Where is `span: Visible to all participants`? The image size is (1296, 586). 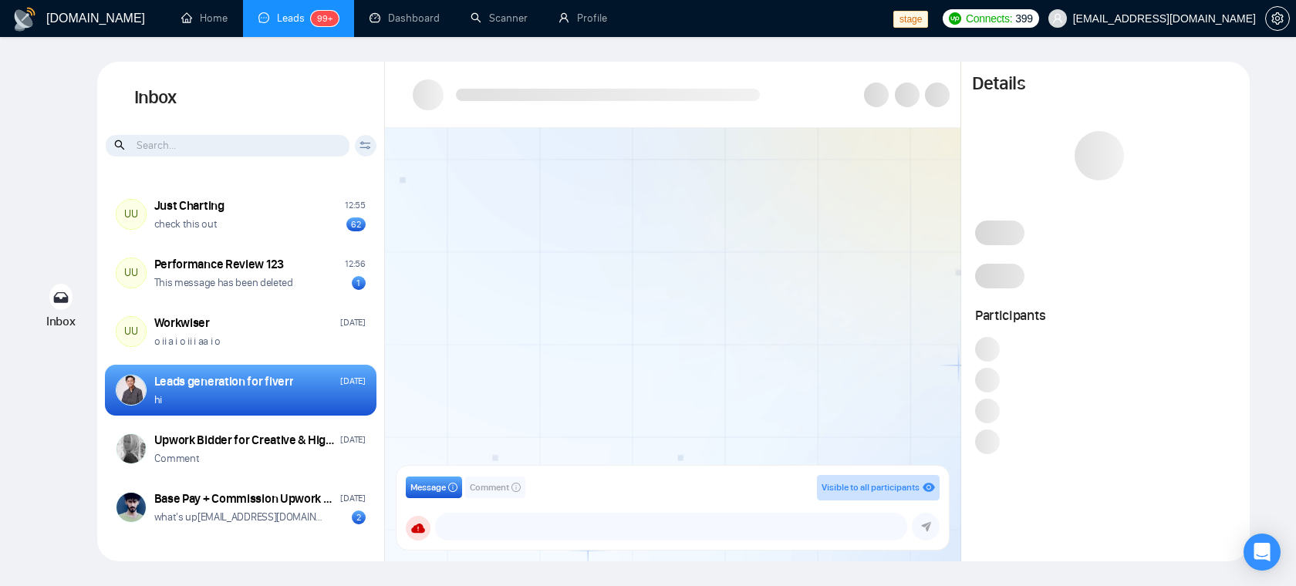 span: Visible to all participants is located at coordinates (870, 487).